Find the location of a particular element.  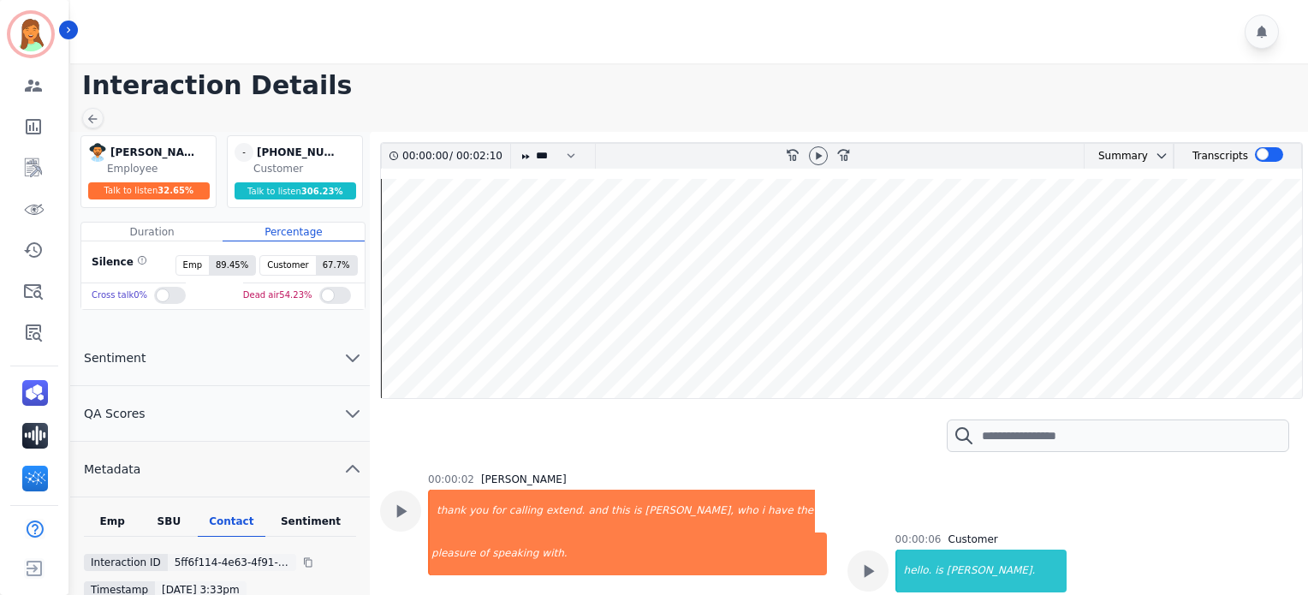

button: Metadata chevron up is located at coordinates (220, 469).